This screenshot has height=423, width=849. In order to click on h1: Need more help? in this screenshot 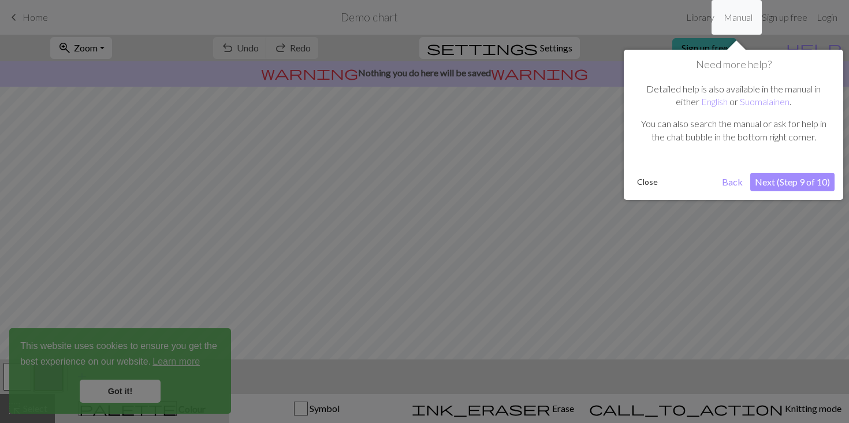, I will do `click(734, 65)`.